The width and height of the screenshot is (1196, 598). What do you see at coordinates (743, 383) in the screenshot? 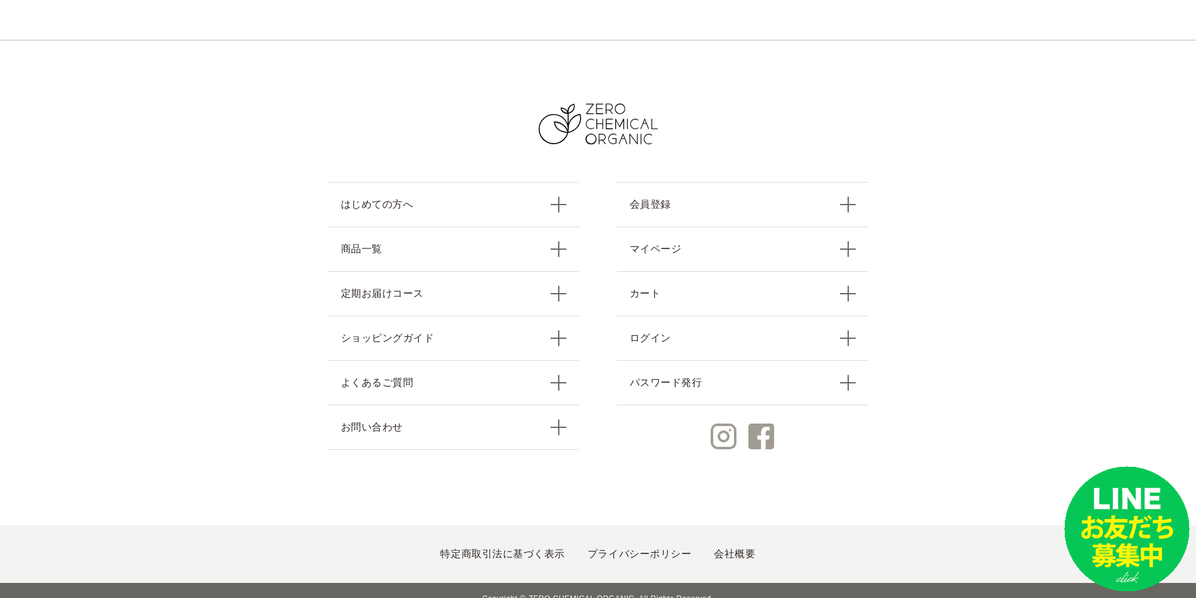
I see `a: パスワード発行` at bounding box center [743, 383].